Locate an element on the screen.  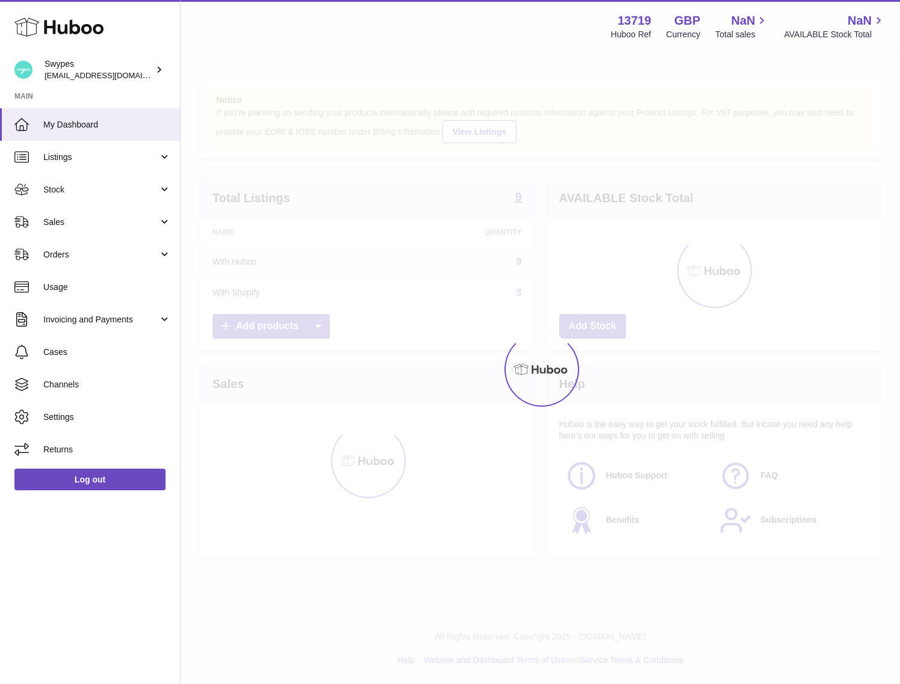
div: Huboo Ref is located at coordinates (631, 34).